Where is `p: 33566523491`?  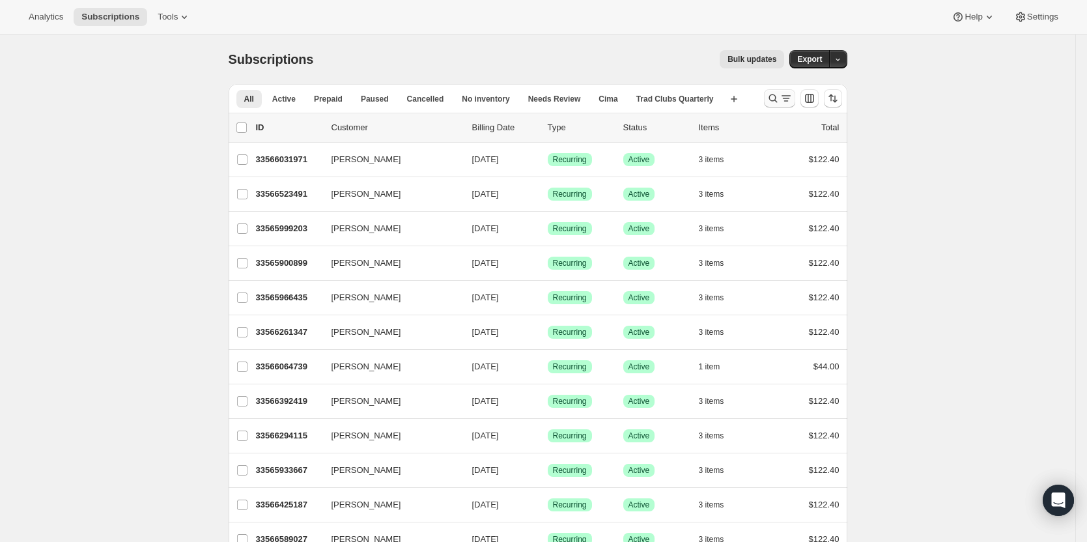 p: 33566523491 is located at coordinates (289, 194).